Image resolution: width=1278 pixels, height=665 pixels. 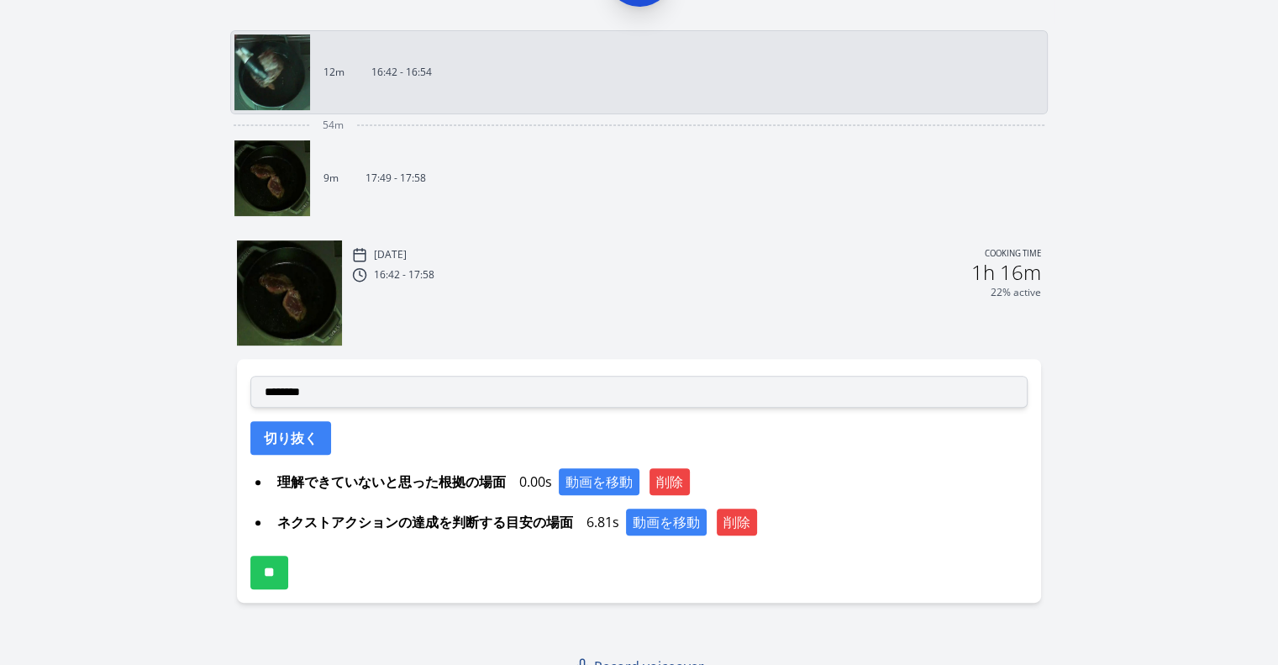 I want to click on div: 6.81s, so click(x=649, y=522).